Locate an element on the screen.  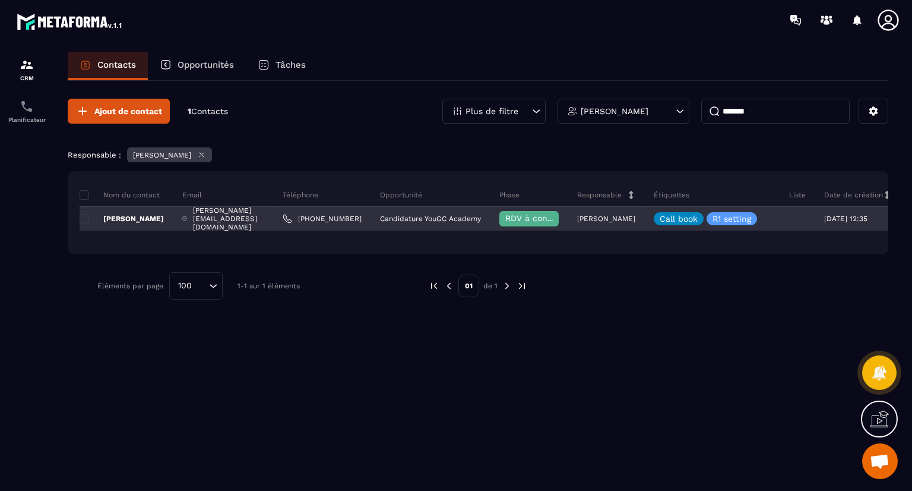
span: Ajout de contact is located at coordinates (128, 111).